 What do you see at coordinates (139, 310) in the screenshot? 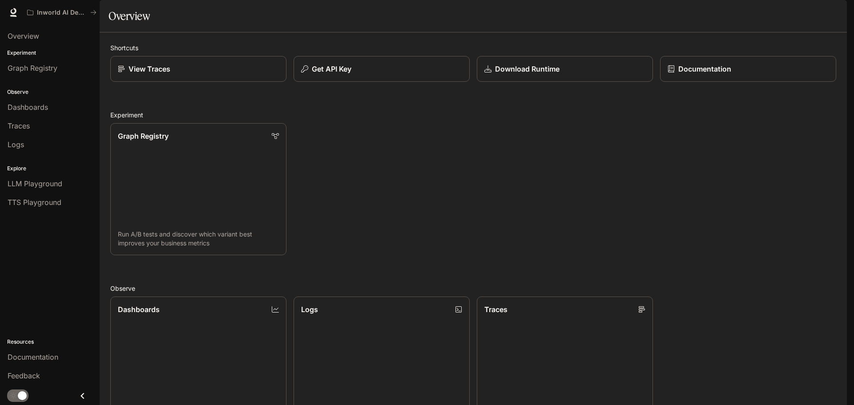
I see `p: Dashboards` at bounding box center [139, 310].